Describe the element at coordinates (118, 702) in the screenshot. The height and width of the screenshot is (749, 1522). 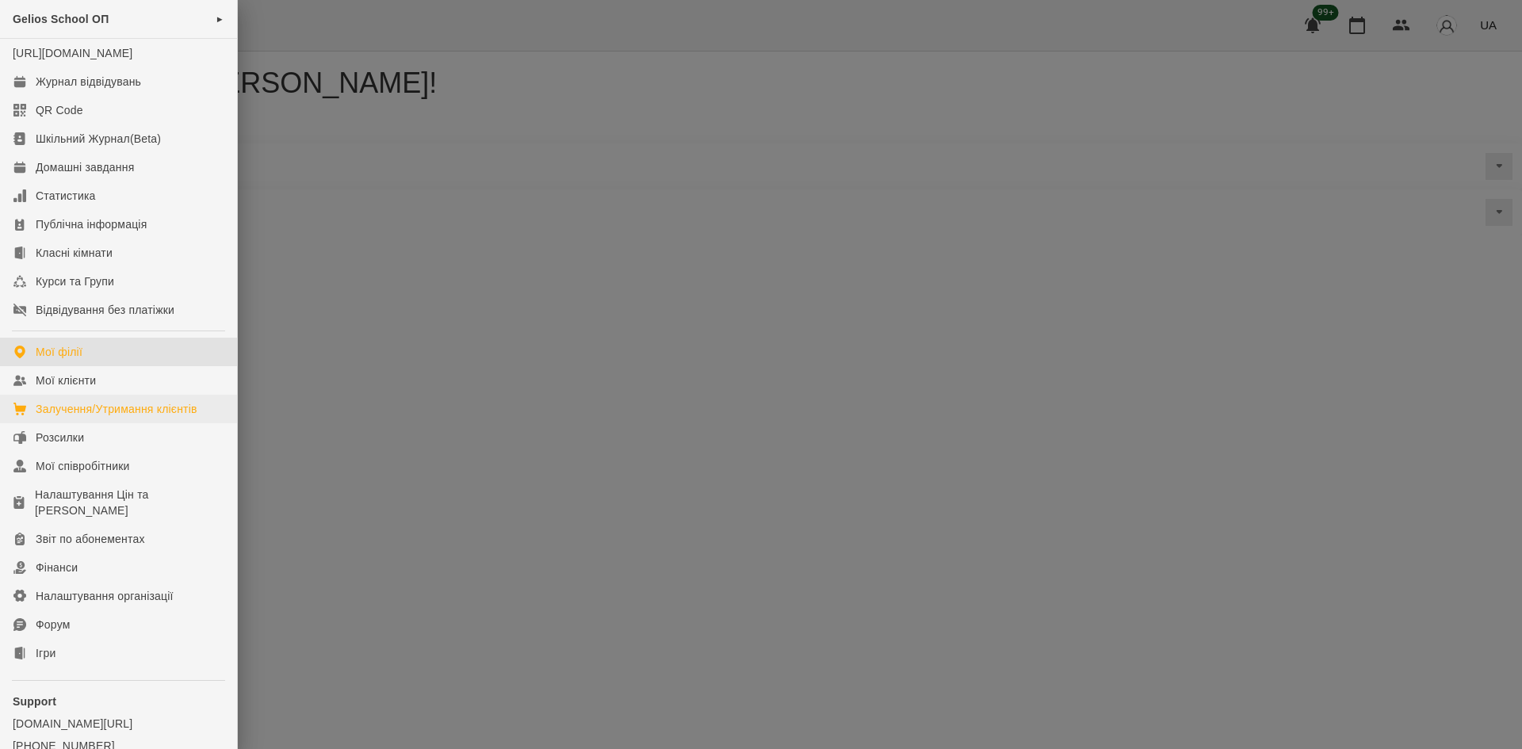
I see `p: Support` at that location.